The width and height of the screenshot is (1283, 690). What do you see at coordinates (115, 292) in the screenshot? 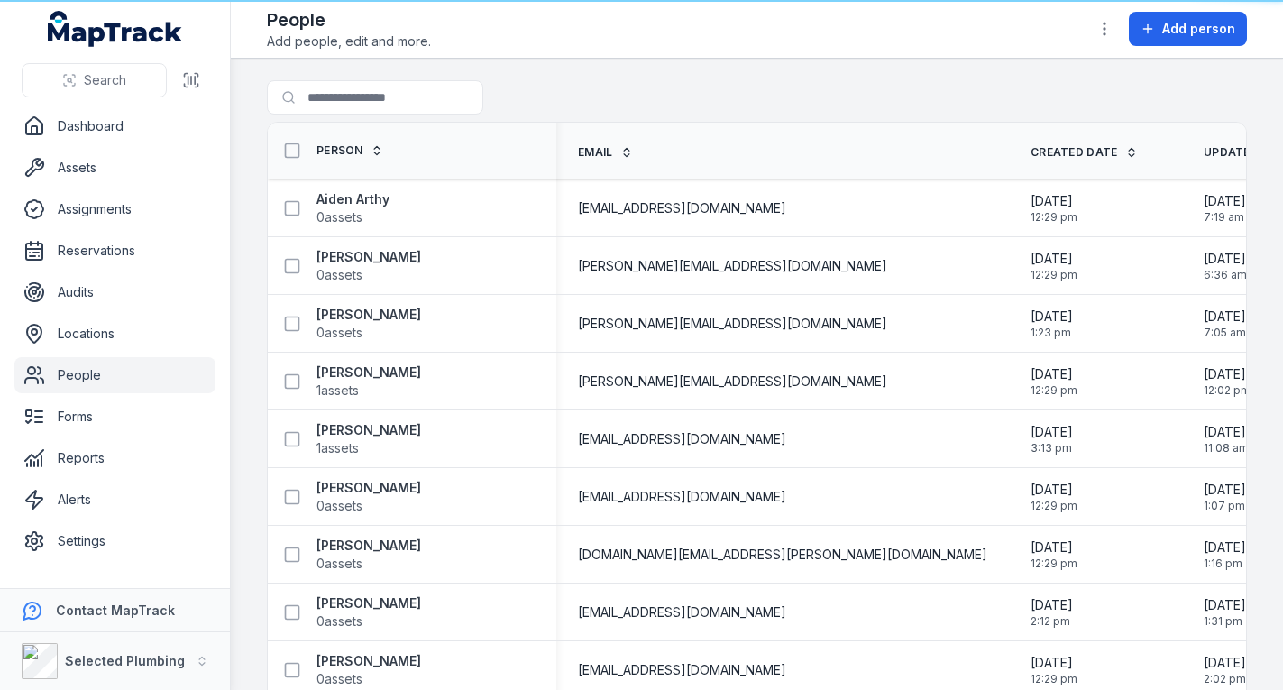
I see `a: Audits` at bounding box center [115, 292].